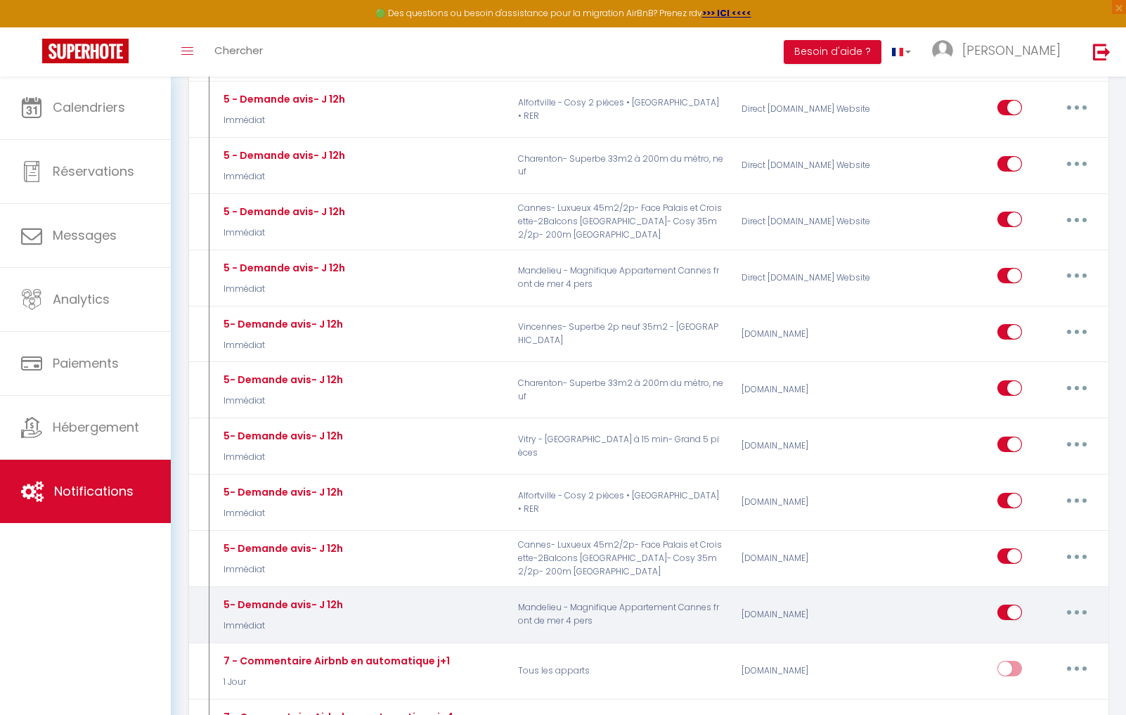 The image size is (1126, 715). What do you see at coordinates (727, 13) in the screenshot?
I see `a: >>> ICI <<<<` at bounding box center [727, 13].